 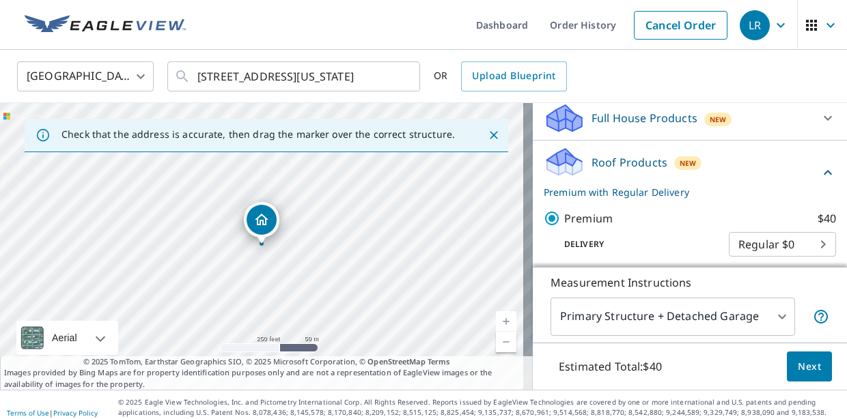 I want to click on p: Premium, so click(x=588, y=219).